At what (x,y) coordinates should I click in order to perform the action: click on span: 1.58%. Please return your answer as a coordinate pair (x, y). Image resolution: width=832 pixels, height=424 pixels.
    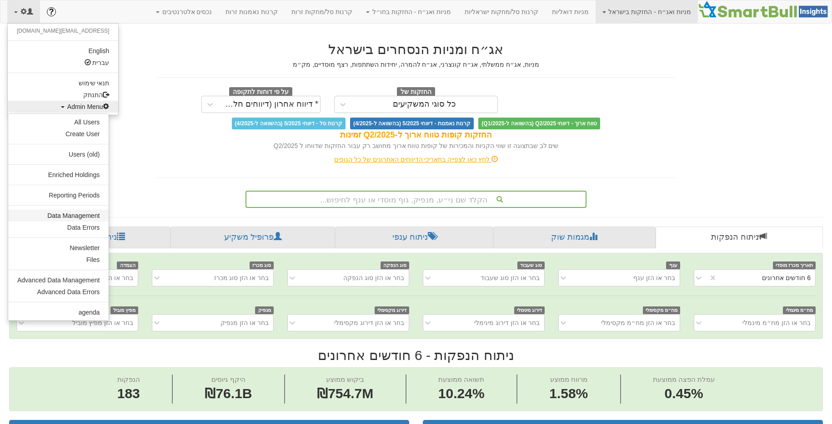
    Looking at the image, I should click on (568, 394).